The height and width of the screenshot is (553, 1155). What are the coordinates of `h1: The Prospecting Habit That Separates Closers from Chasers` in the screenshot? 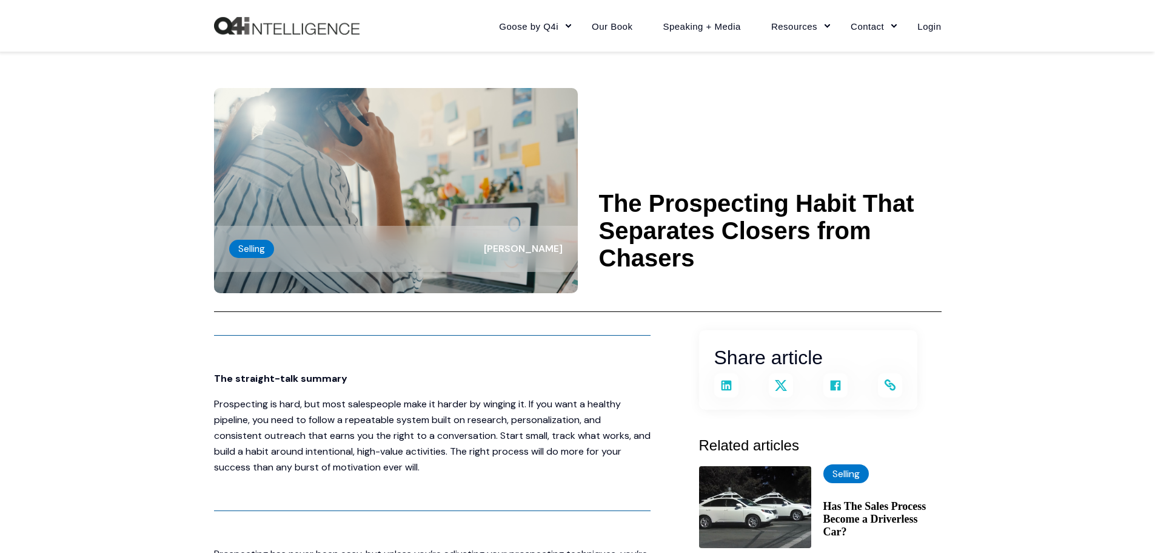 It's located at (770, 230).